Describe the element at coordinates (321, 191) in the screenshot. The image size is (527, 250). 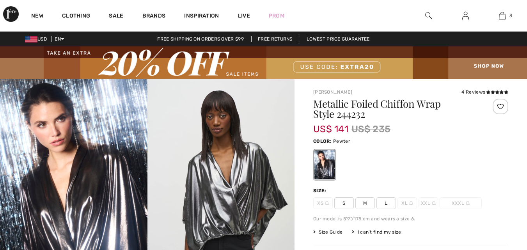
I see `div: Size:` at that location.